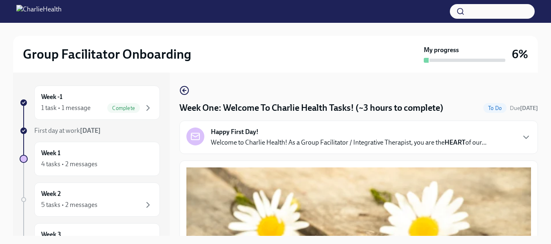 The height and width of the screenshot is (244, 551). Describe the element at coordinates (123, 108) in the screenshot. I see `span: Complete` at that location.